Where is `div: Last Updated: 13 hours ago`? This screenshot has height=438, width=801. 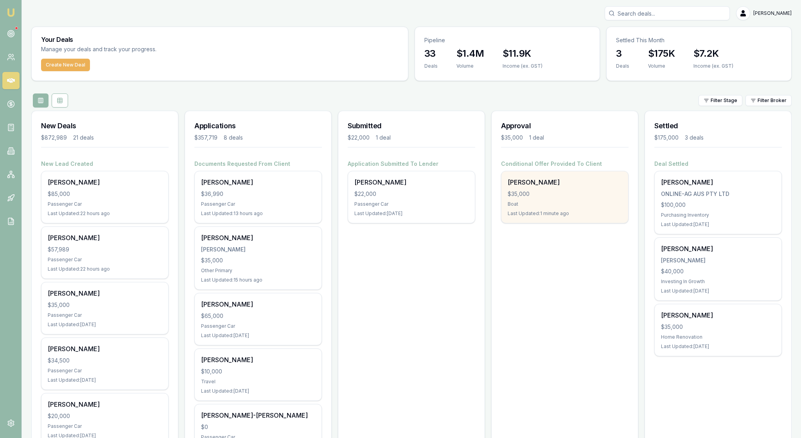
div: Last Updated: 13 hours ago is located at coordinates (258, 214).